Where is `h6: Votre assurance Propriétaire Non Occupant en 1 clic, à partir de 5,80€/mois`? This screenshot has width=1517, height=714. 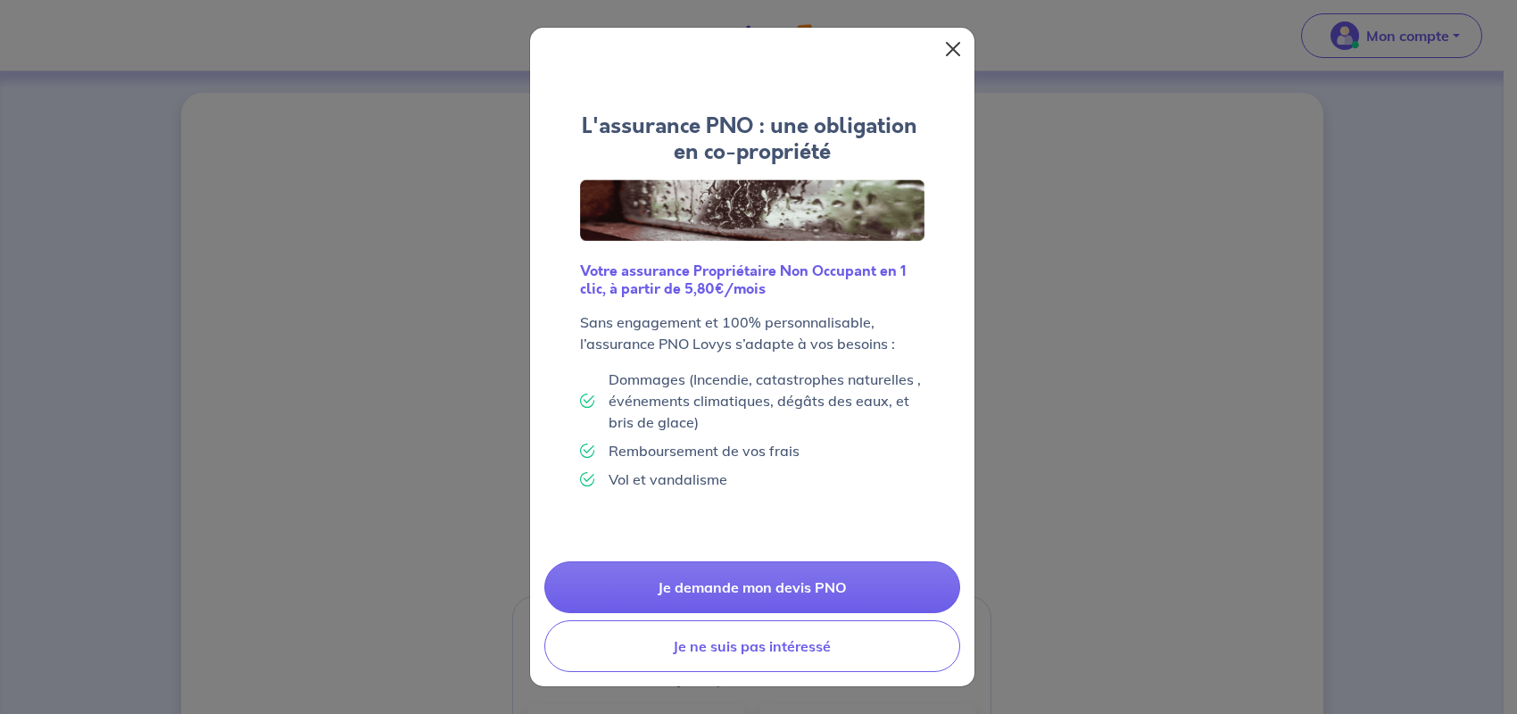
h6: Votre assurance Propriétaire Non Occupant en 1 clic, à partir de 5,80€/mois is located at coordinates (752, 279).